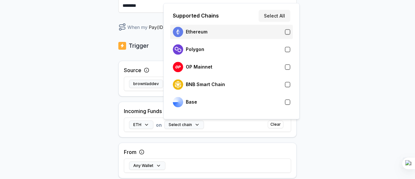 The width and height of the screenshot is (415, 179). What do you see at coordinates (208, 27) in the screenshot?
I see `div: When my receives on send it to` at bounding box center [208, 27].